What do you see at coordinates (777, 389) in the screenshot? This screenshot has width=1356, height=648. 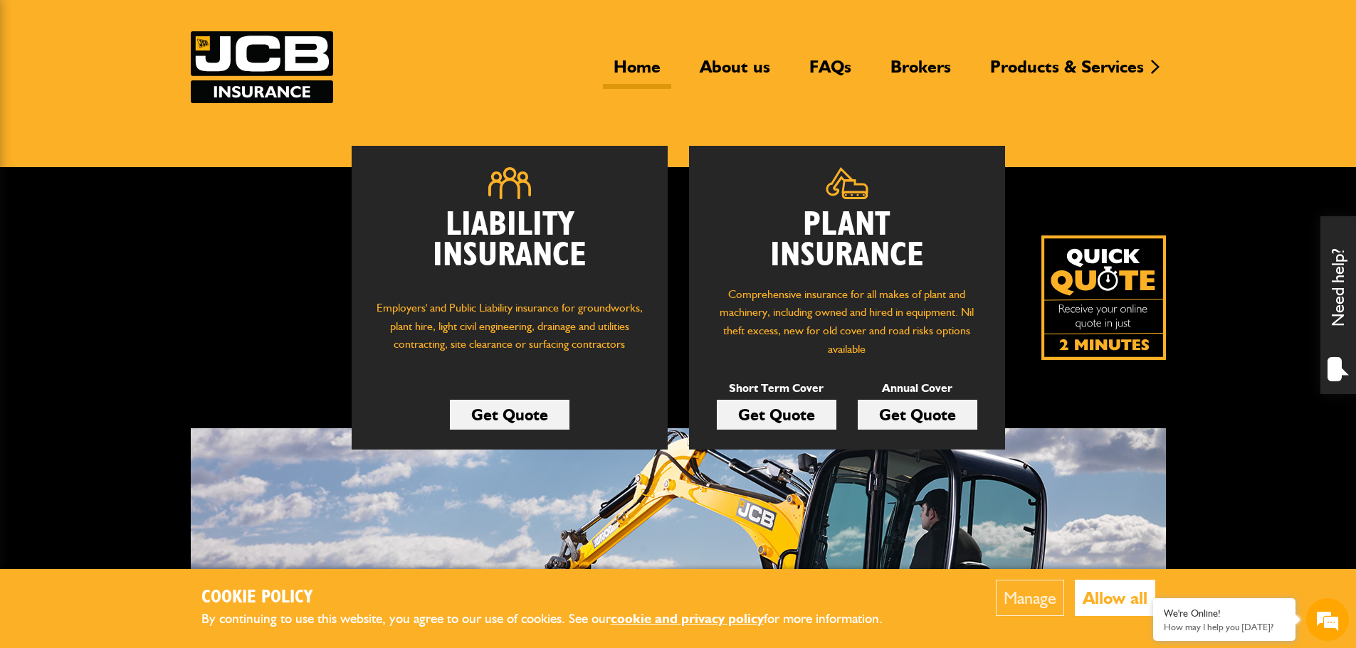 I see `p: Short Term Cover` at bounding box center [777, 389].